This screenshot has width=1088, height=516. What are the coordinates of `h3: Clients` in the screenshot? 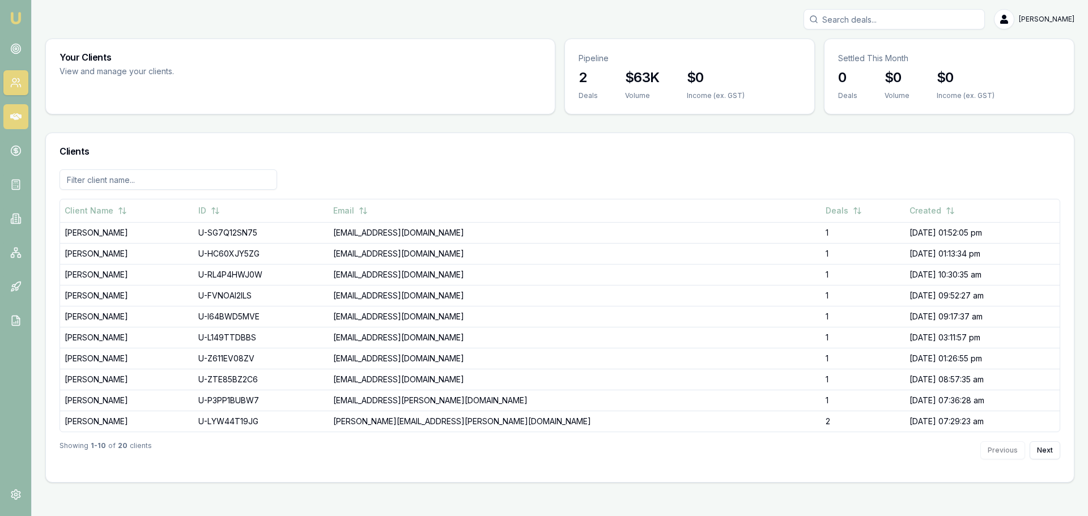 It's located at (560, 151).